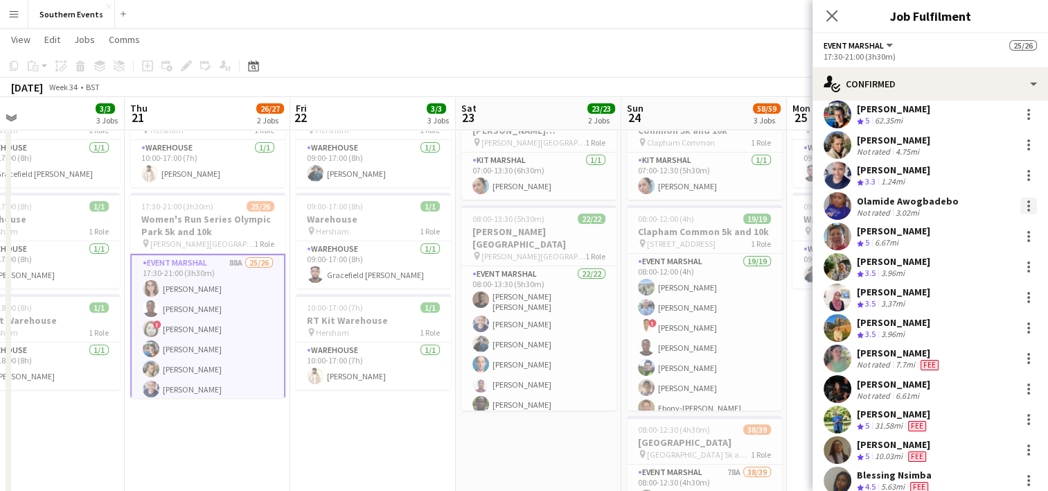 The image size is (1048, 491). Describe the element at coordinates (301, 108) in the screenshot. I see `span: Fri` at that location.